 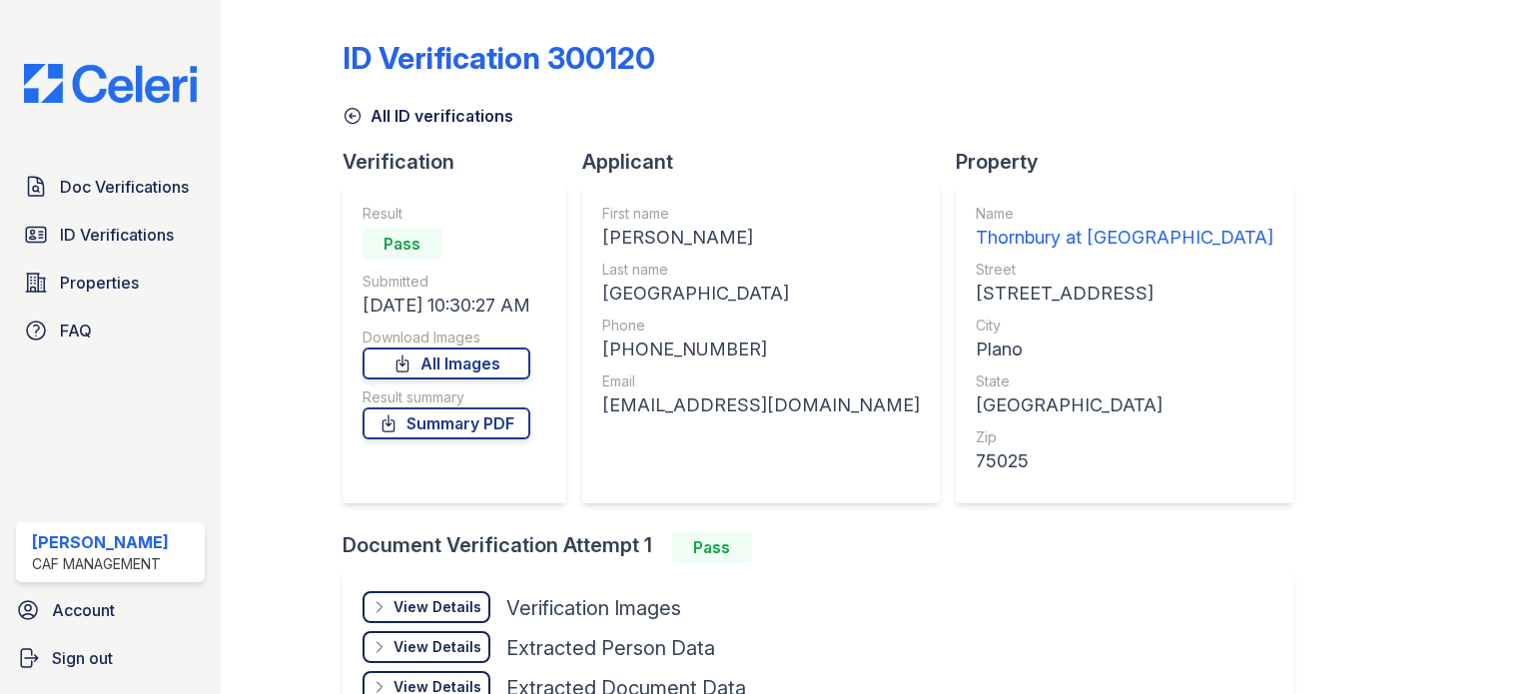 What do you see at coordinates (446, 398) in the screenshot?
I see `div: Result summary` at bounding box center [446, 398].